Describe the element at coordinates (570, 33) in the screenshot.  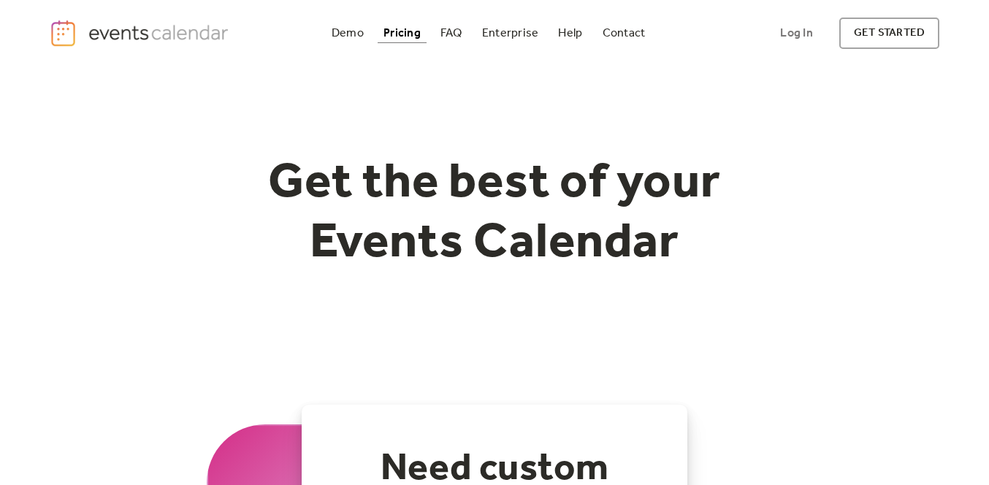
I see `a: Help` at that location.